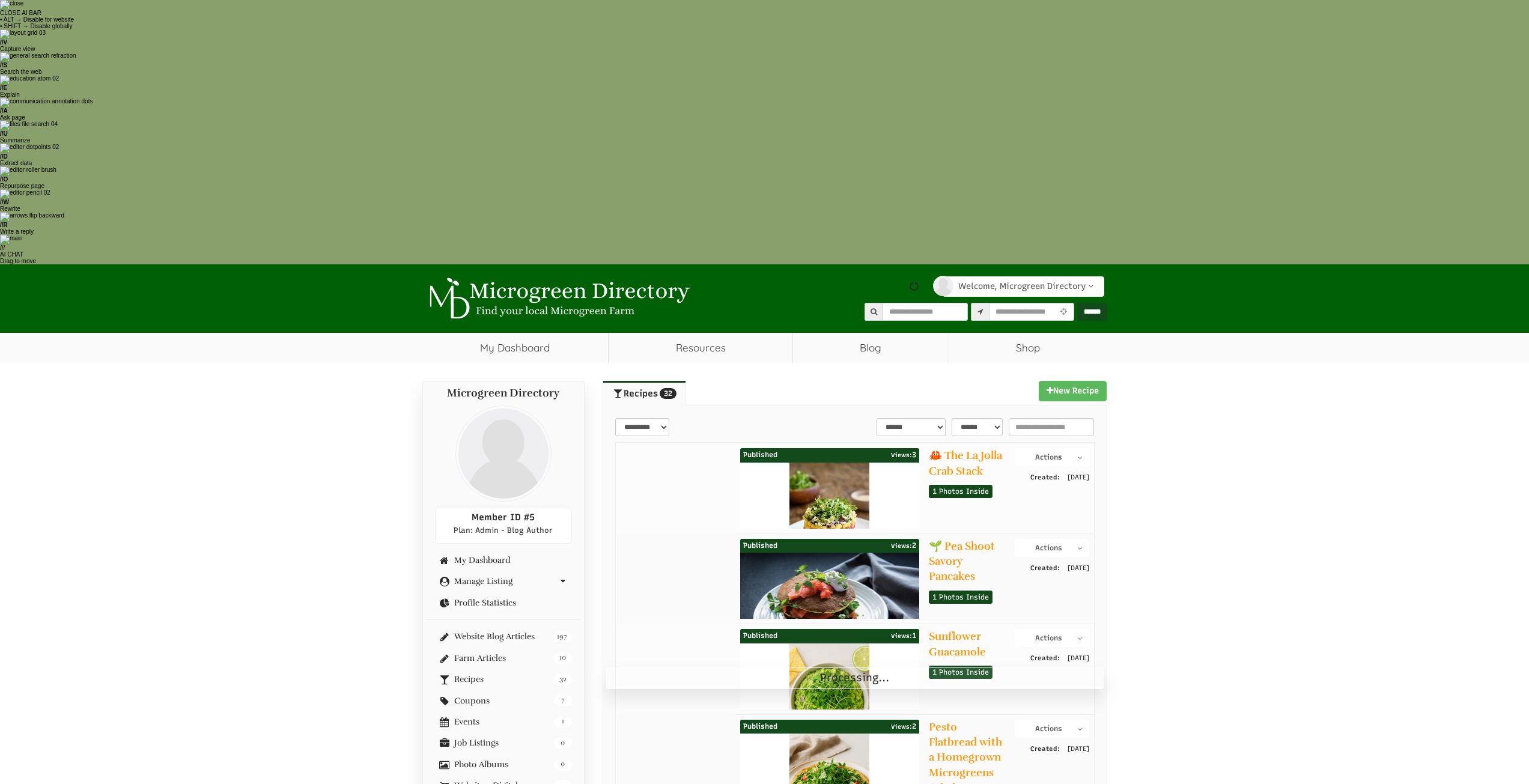 The width and height of the screenshot is (1529, 784). Describe the element at coordinates (1063, 311) in the screenshot. I see `i: Use Current Location` at that location.